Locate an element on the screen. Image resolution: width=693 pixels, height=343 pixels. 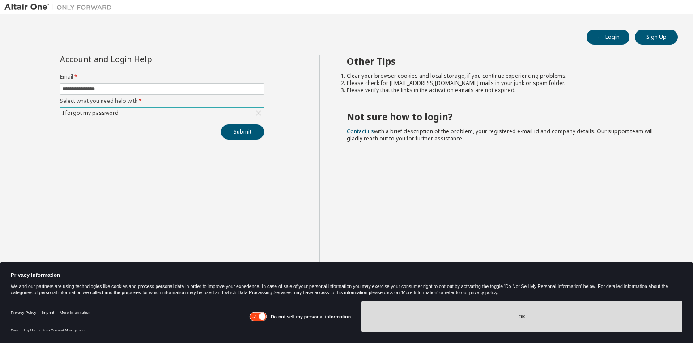
button: Login is located at coordinates (608, 37).